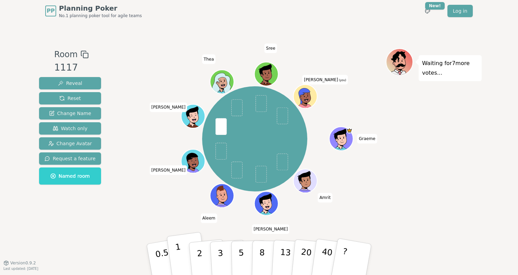 This screenshot has height=275, width=518. Describe the element at coordinates (70, 143) in the screenshot. I see `span: Change Avatar` at that location.